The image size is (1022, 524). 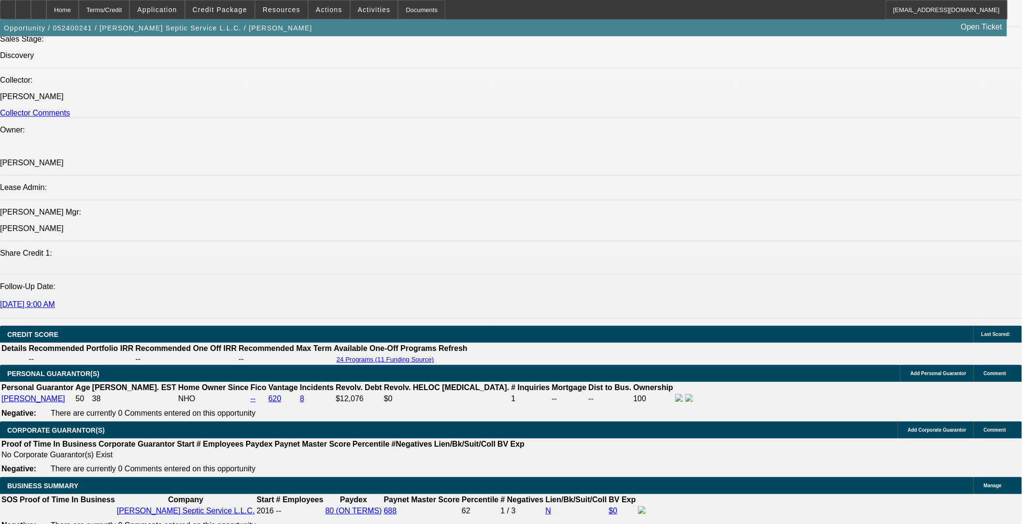 What do you see at coordinates (447, 399) in the screenshot?
I see `td: $0` at bounding box center [447, 399].